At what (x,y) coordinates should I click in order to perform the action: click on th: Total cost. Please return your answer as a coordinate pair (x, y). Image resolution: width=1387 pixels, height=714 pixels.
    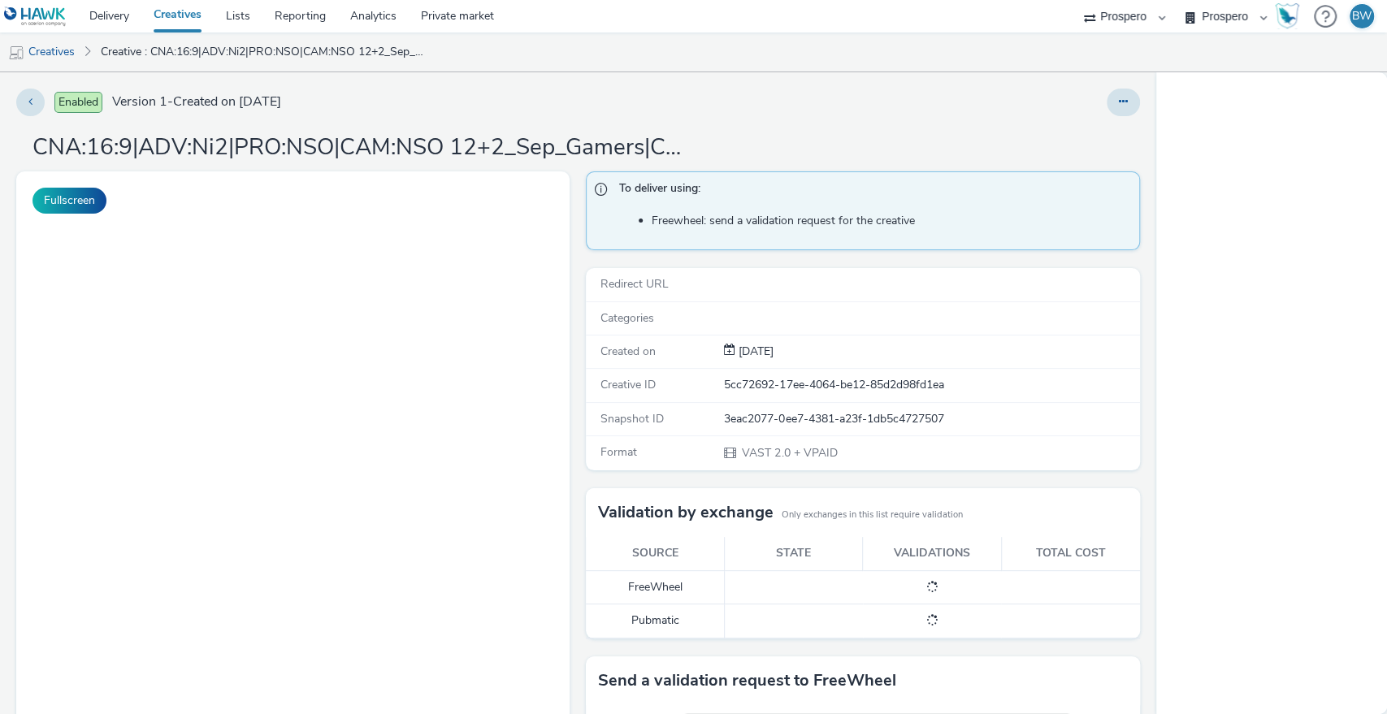
    Looking at the image, I should click on (1070, 553).